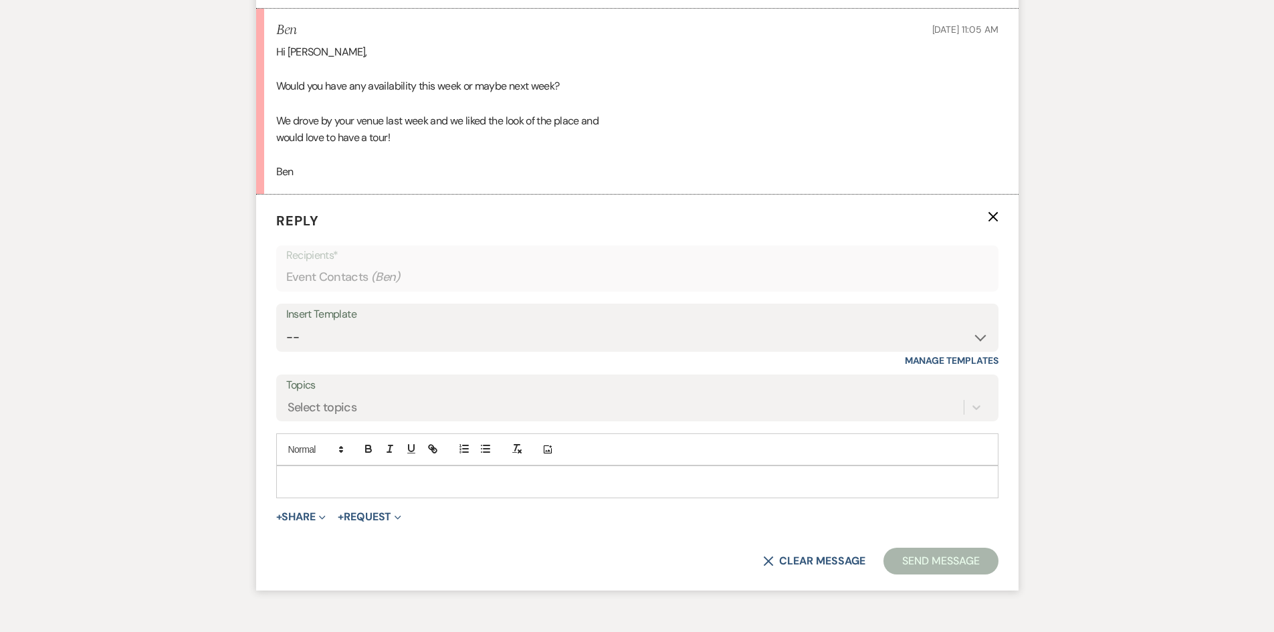  Describe the element at coordinates (637, 385) in the screenshot. I see `label: Topics` at that location.